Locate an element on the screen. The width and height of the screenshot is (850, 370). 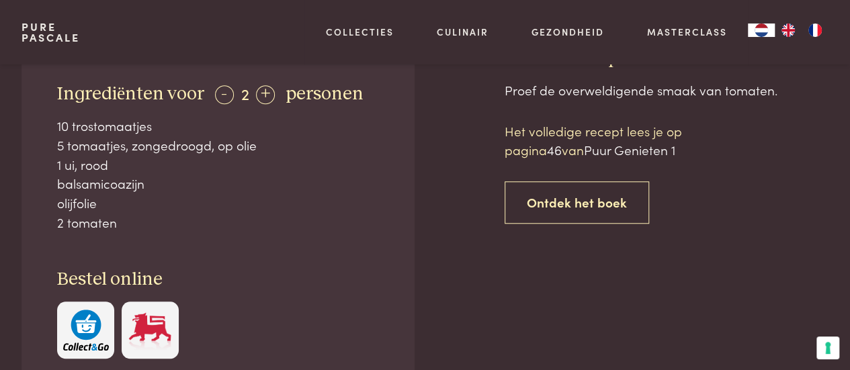
h3: Bestel online is located at coordinates (218, 279).